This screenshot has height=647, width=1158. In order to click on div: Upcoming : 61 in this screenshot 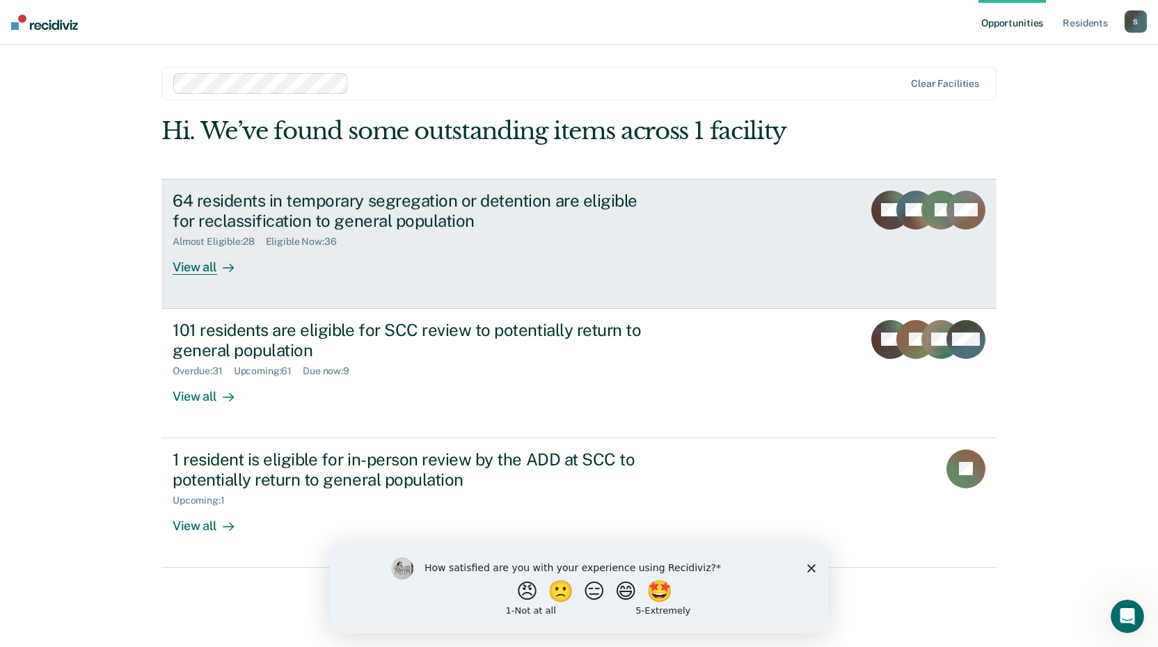, I will do `click(269, 371)`.